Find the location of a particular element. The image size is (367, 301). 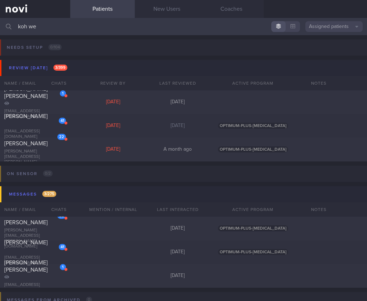

div: Messages is located at coordinates (33, 194).